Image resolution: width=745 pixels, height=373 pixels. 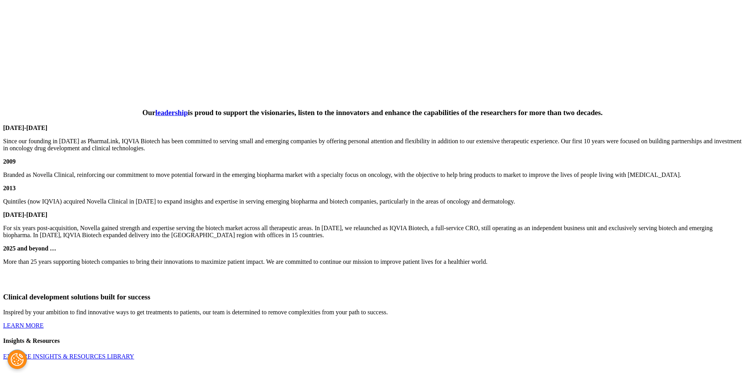 I want to click on p: Branded as Novella Clinical, reinforcing our commitment to move potential forward in the emerging..., so click(x=373, y=175).